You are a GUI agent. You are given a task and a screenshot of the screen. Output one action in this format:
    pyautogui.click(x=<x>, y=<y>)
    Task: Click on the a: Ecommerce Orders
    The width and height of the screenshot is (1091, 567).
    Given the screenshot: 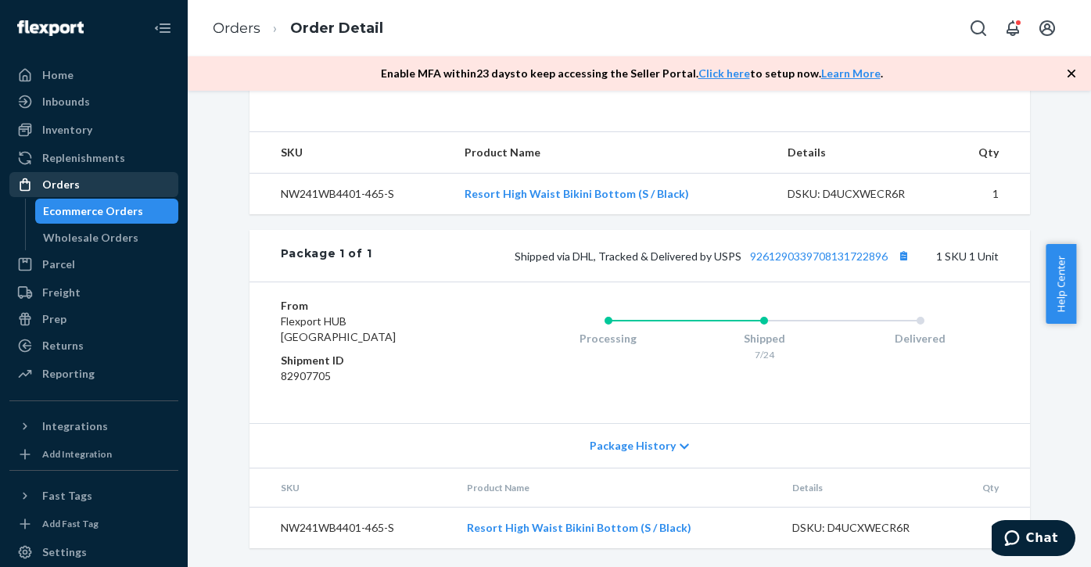 What is the action you would take?
    pyautogui.click(x=107, y=211)
    